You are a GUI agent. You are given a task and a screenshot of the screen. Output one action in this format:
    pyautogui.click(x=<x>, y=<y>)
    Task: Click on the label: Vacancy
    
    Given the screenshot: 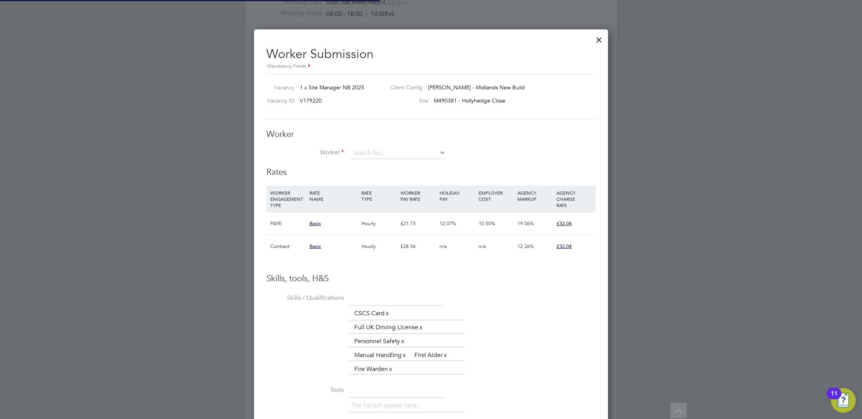 What is the action you would take?
    pyautogui.click(x=279, y=88)
    